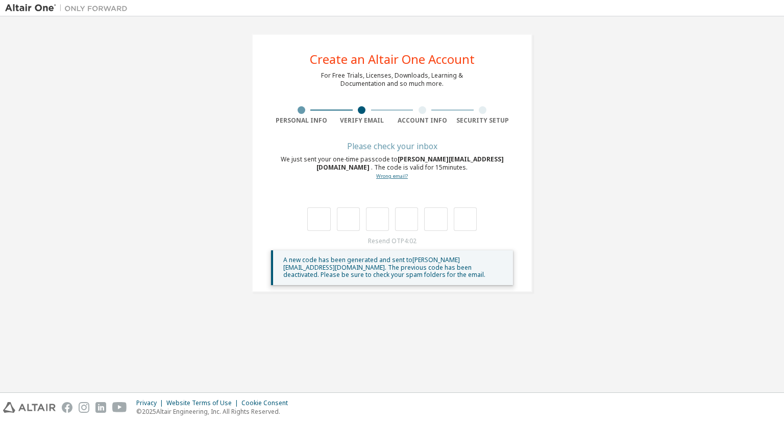  I want to click on div: Please check your inbox, so click(392, 146).